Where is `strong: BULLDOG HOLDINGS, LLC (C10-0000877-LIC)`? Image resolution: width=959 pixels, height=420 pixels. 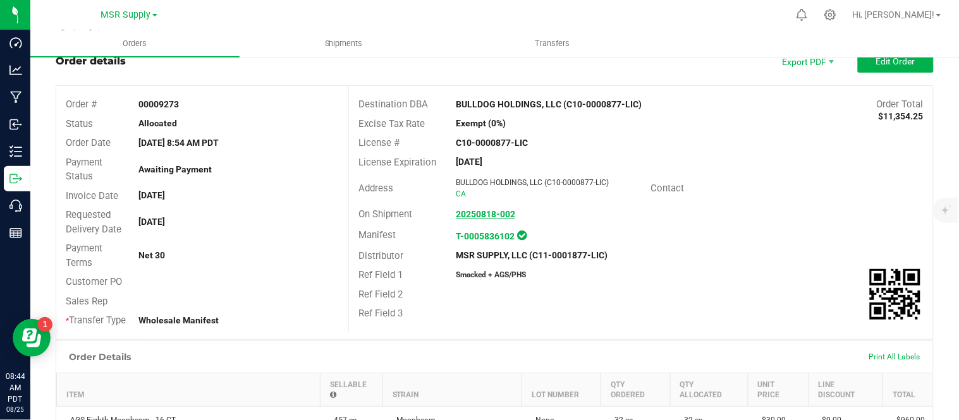
strong: BULLDOG HOLDINGS, LLC (C10-0000877-LIC) is located at coordinates (549, 104).